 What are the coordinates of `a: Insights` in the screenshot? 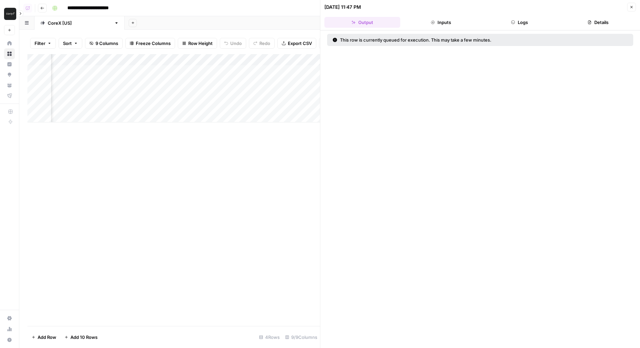 It's located at (9, 64).